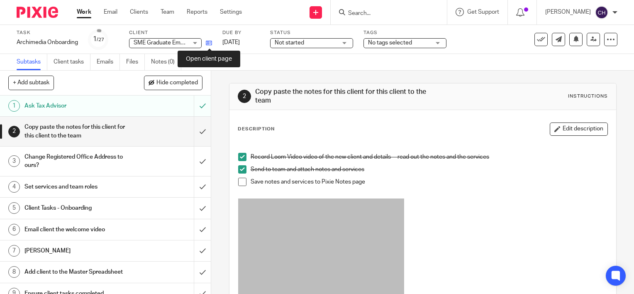  What do you see at coordinates (578, 129) in the screenshot?
I see `button: Edit description` at bounding box center [578, 129].